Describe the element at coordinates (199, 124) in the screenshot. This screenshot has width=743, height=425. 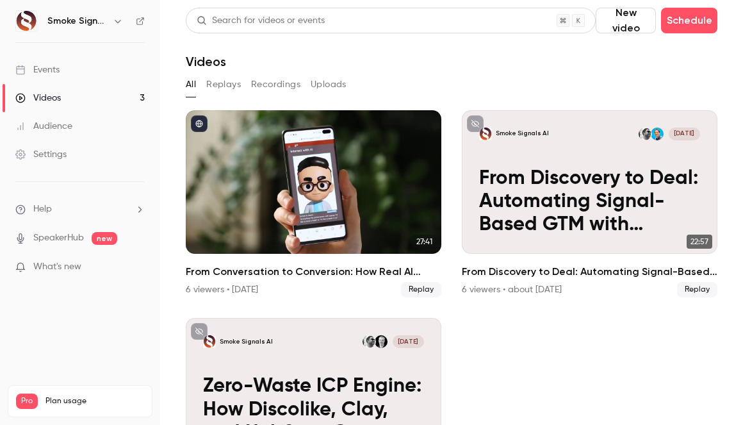
I see `button: published` at that location.